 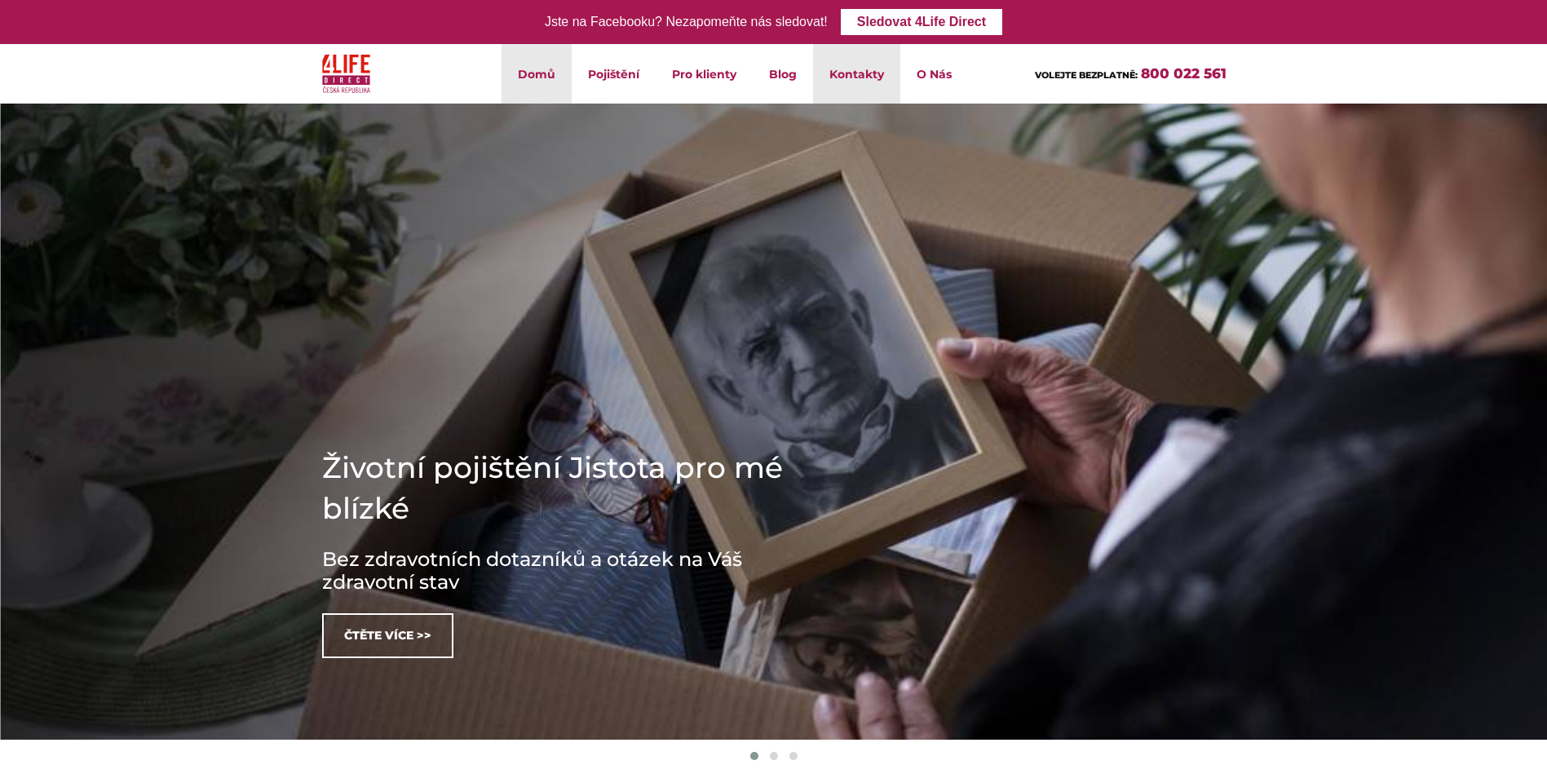 I want to click on a: Blog, so click(x=783, y=73).